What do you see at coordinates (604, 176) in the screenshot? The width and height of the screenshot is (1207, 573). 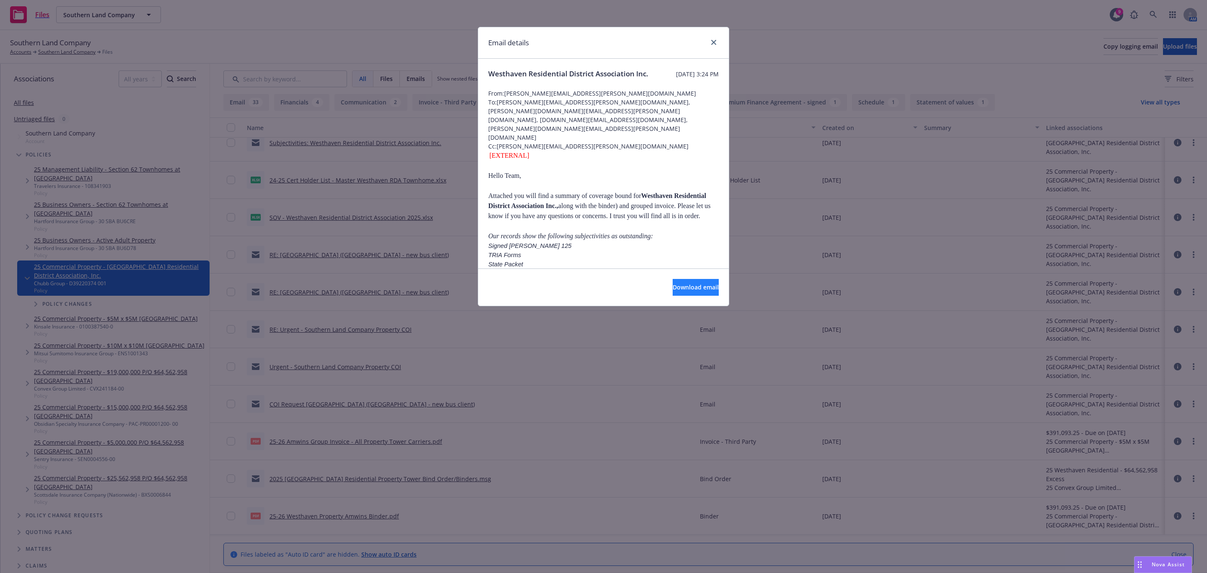 I see `p: Hello Team,` at bounding box center [604, 176].